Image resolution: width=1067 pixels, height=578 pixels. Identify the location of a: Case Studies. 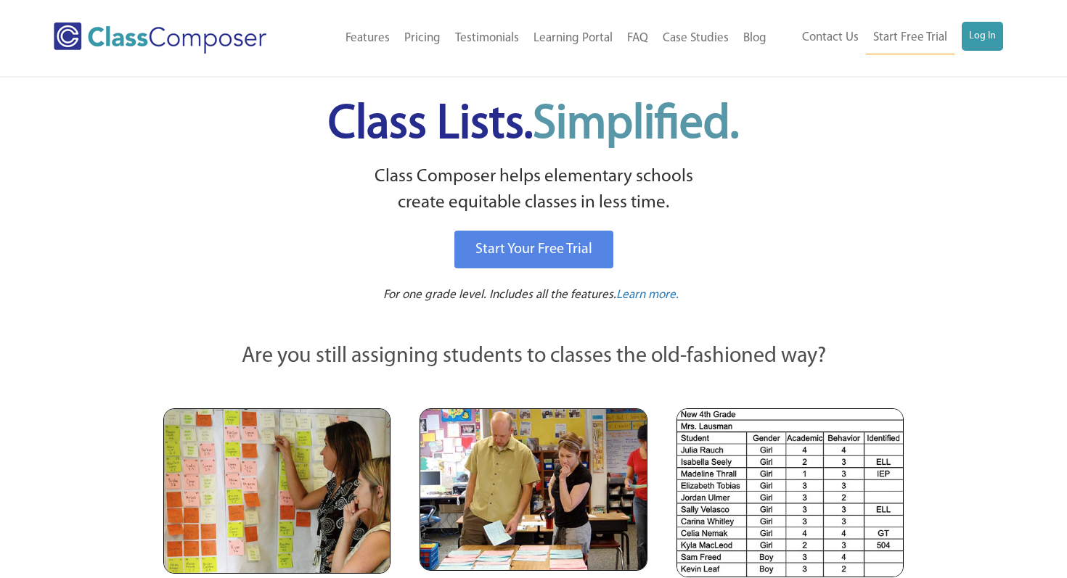
(695, 38).